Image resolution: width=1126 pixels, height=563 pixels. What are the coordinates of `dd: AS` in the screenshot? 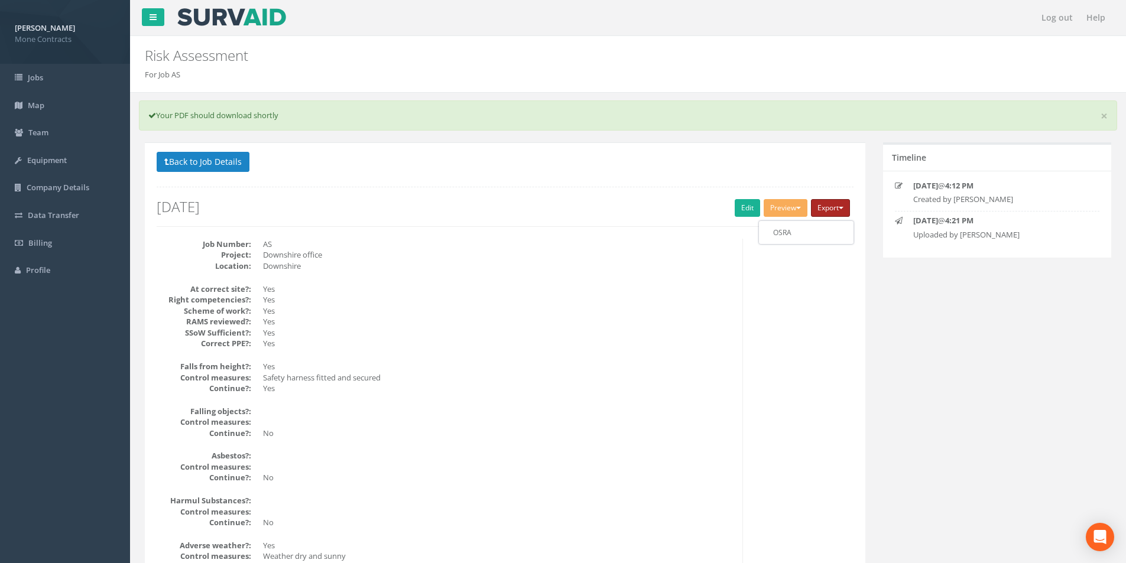 It's located at (498, 244).